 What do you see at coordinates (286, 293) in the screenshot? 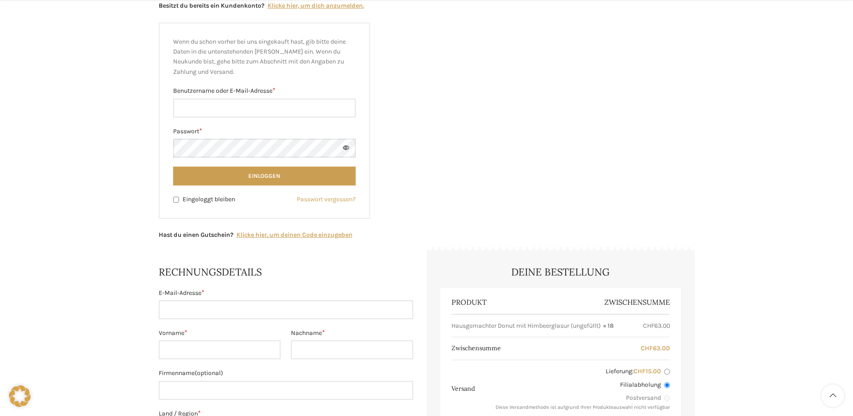
I see `label: E-Mail-Adresse` at bounding box center [286, 293].